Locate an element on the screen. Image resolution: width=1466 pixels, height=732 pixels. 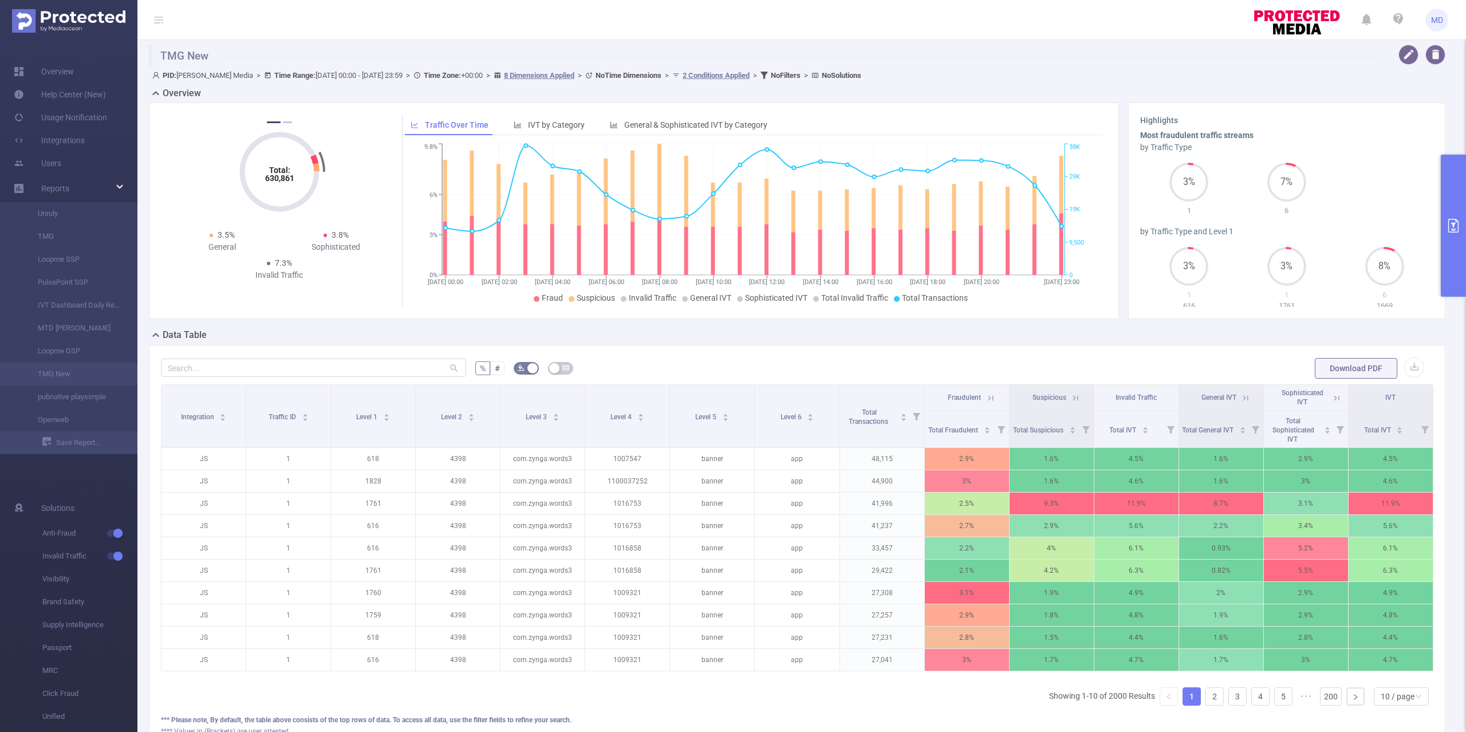
span: MRC is located at coordinates (90, 670).